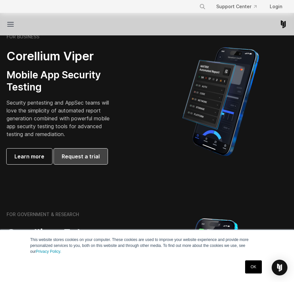  I want to click on a: Corellium Home, so click(283, 24).